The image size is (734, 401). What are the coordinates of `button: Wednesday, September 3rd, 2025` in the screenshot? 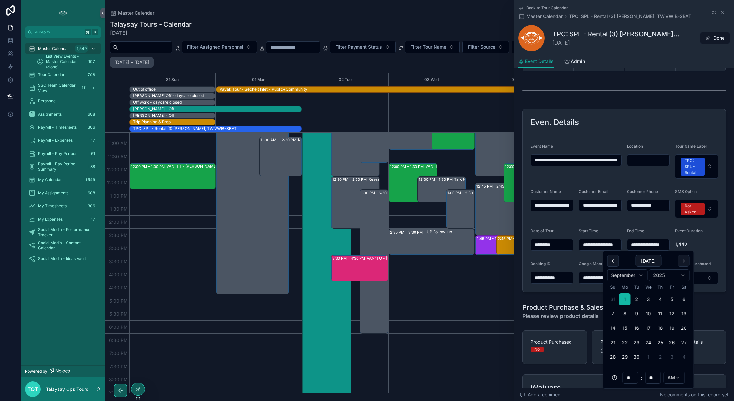 It's located at (649, 299).